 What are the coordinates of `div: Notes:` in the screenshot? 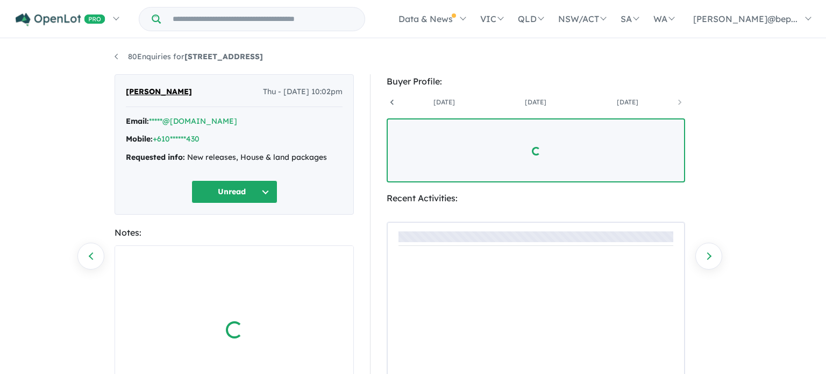 It's located at (234, 232).